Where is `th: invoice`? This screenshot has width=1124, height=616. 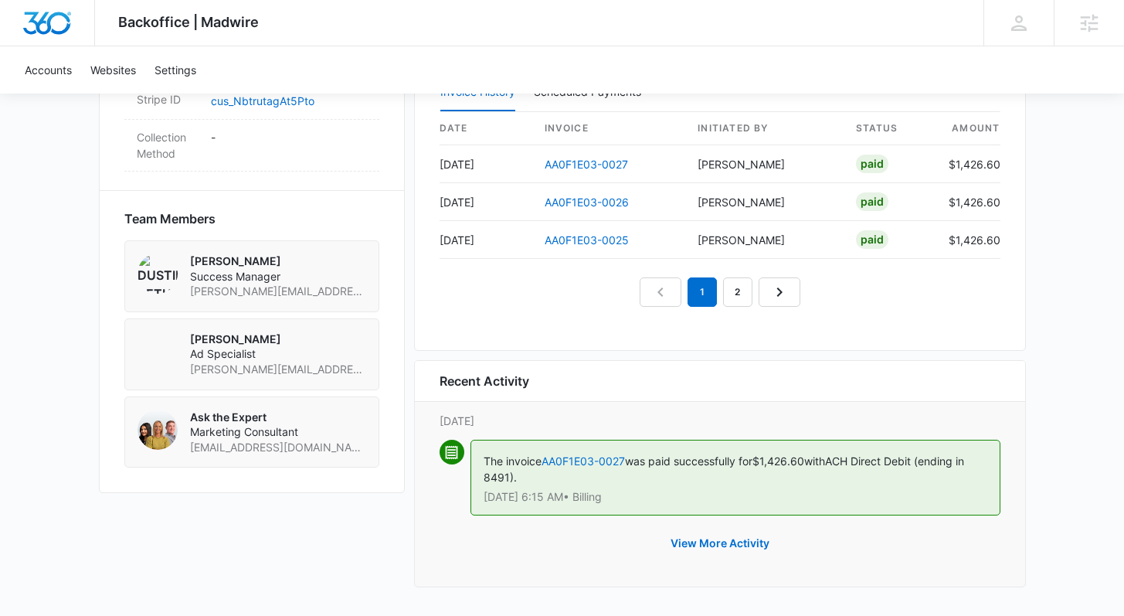
th: invoice is located at coordinates (609, 128).